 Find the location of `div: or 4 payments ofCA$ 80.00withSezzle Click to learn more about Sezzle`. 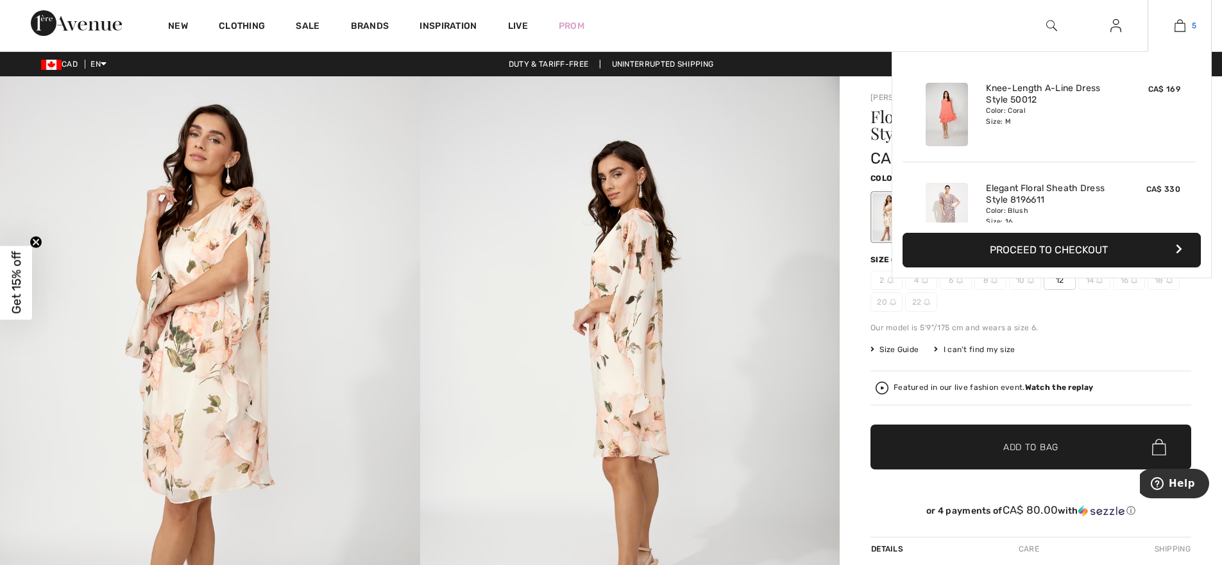

div: or 4 payments ofCA$ 80.00withSezzle Click to learn more about Sezzle is located at coordinates (1031, 513).